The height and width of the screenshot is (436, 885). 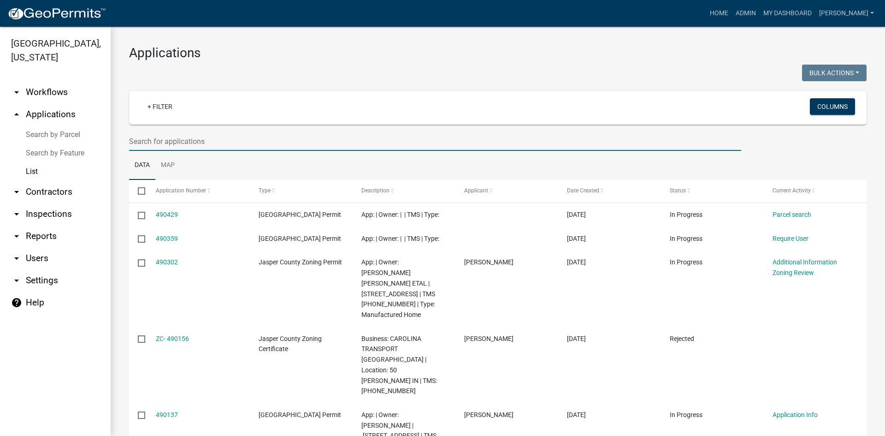 What do you see at coordinates (435, 141) in the screenshot?
I see `input: Search for applications` at bounding box center [435, 141].